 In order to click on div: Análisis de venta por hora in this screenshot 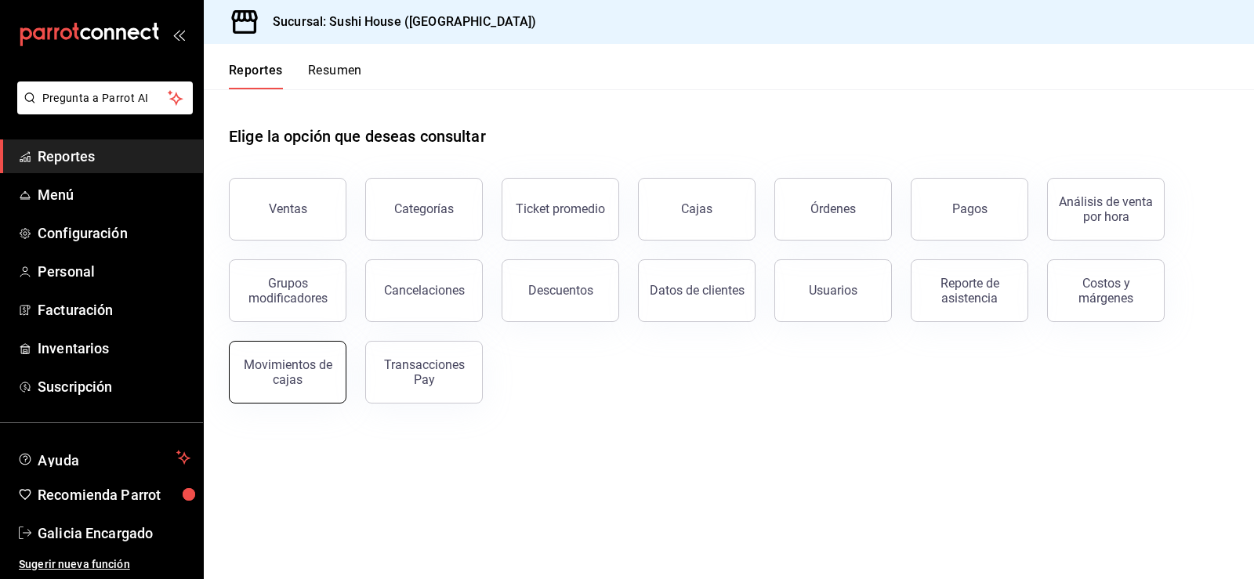, I will do `click(1106, 209)`.